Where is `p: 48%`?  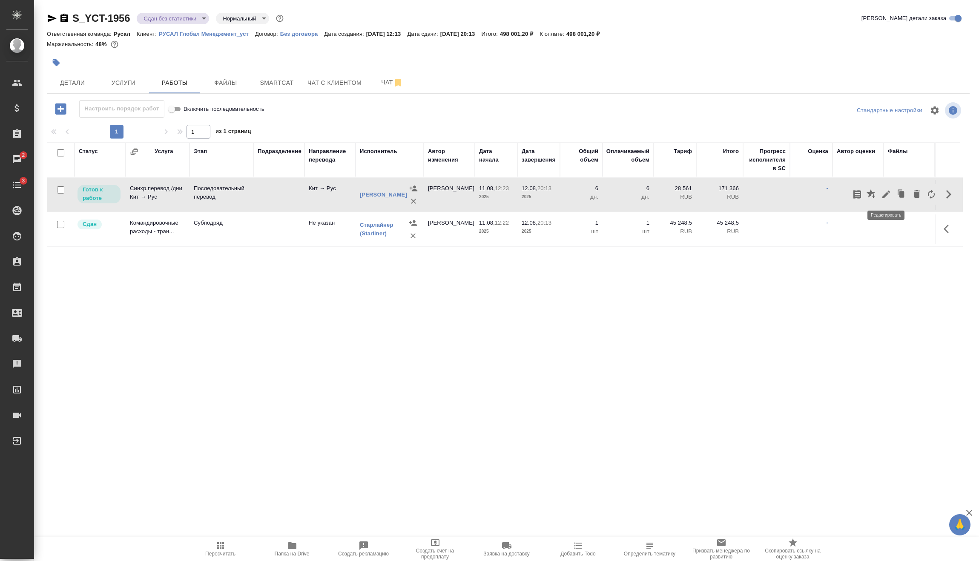
p: 48% is located at coordinates (102, 44).